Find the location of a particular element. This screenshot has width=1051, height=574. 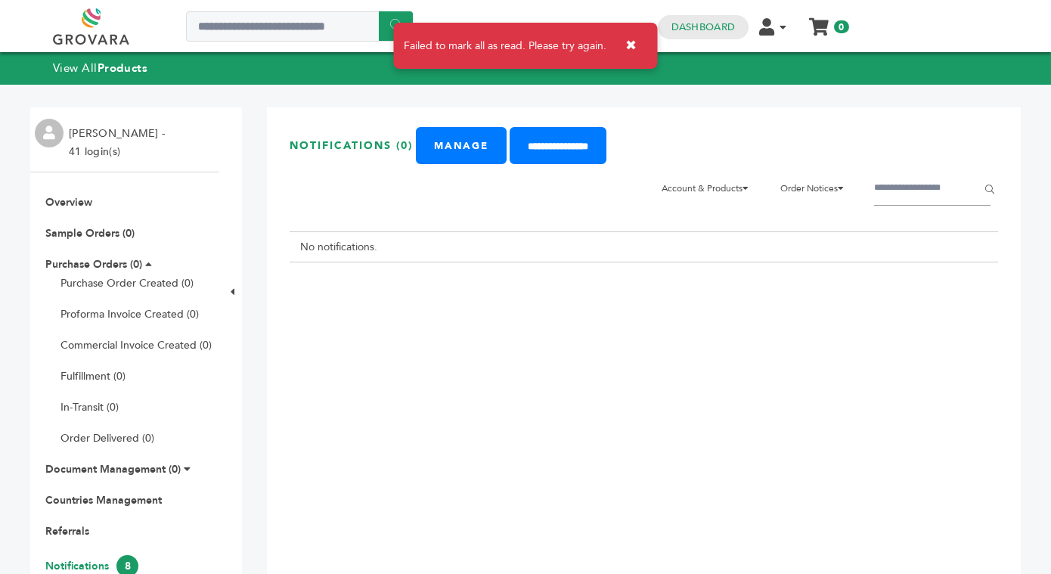

a: Order Delivered (0) is located at coordinates (107, 438).